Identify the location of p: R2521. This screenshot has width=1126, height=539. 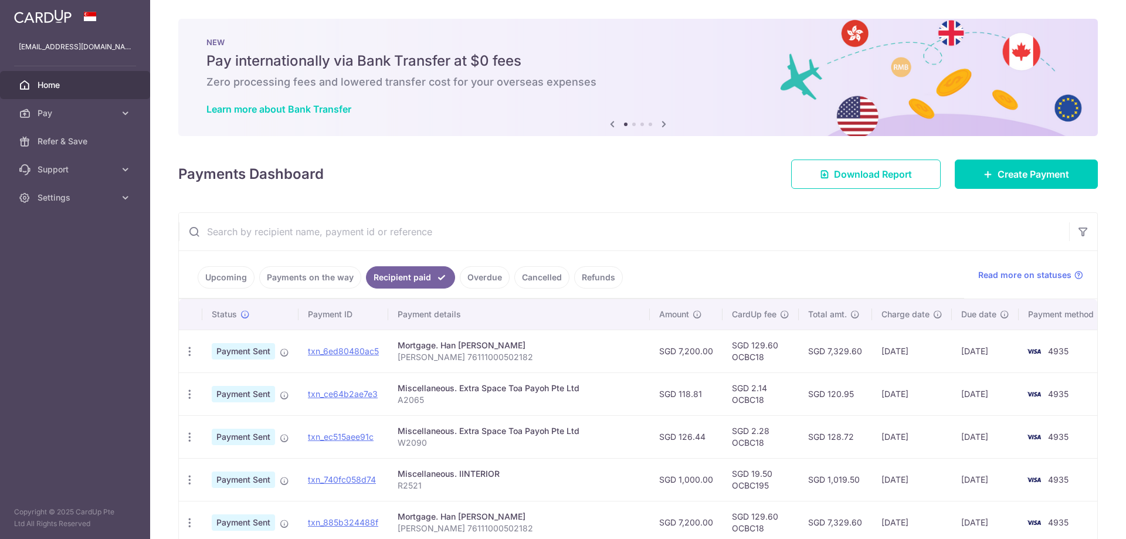
(519, 486).